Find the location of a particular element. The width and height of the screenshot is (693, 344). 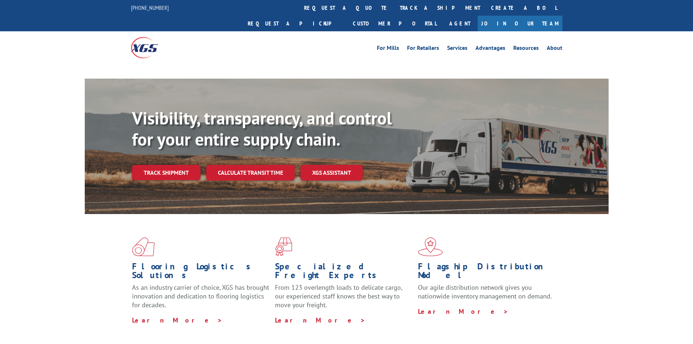

h1: Flooring Logistics Solutions is located at coordinates (201, 272).